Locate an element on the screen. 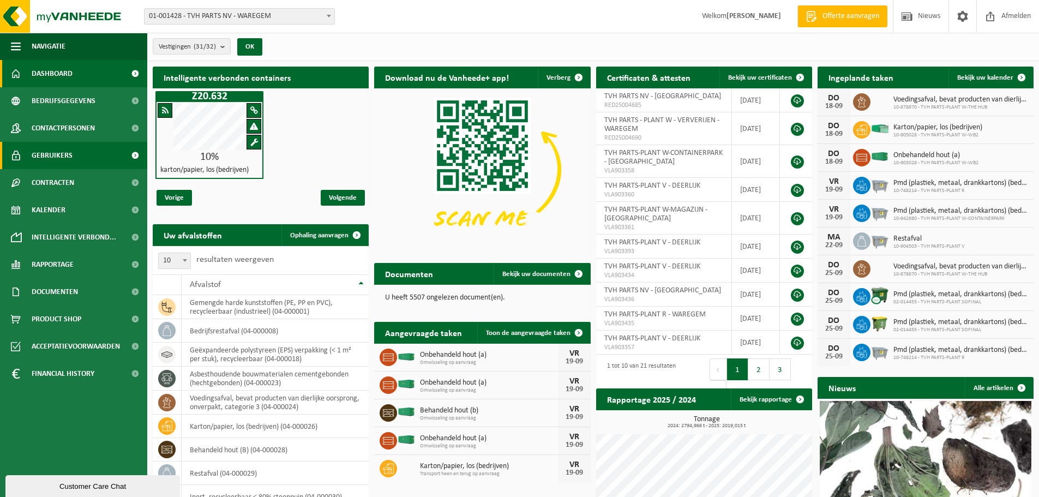 This screenshot has width=1039, height=497. div: 22-09 is located at coordinates (834, 246).